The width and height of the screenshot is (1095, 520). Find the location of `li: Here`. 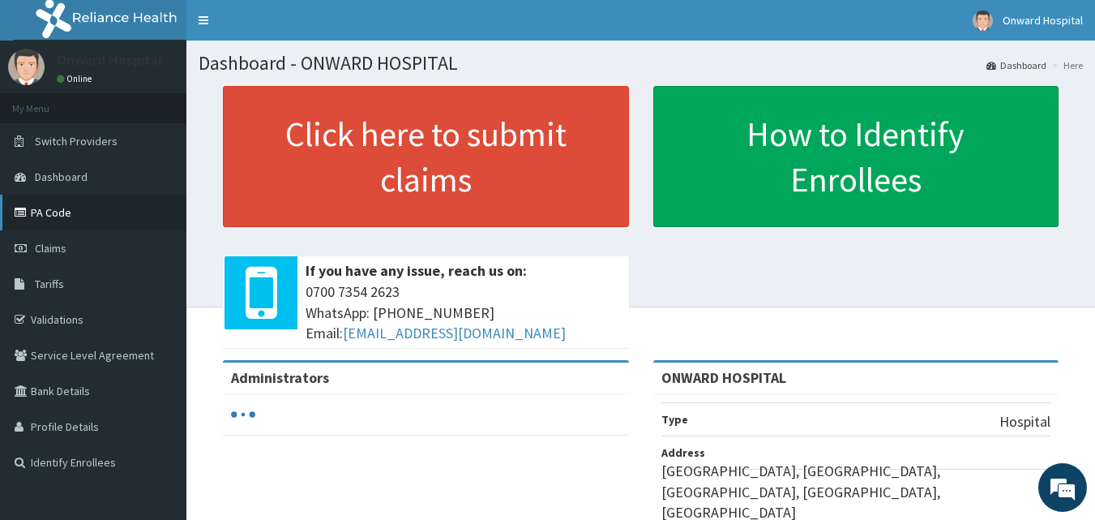

li: Here is located at coordinates (1065, 65).